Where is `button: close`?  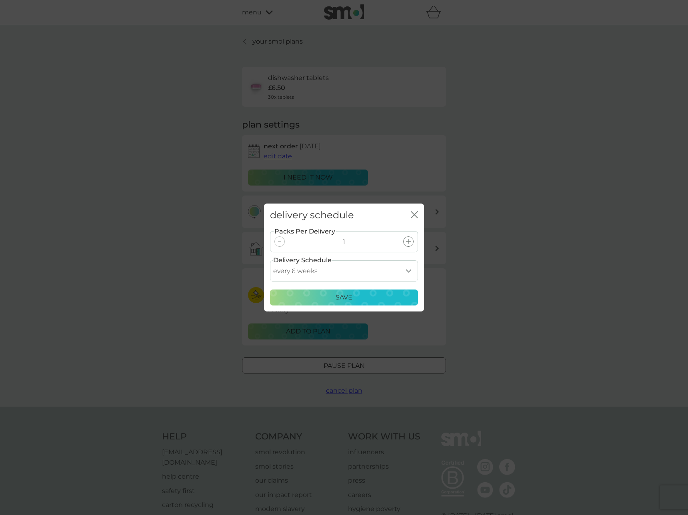
button: close is located at coordinates (414, 215).